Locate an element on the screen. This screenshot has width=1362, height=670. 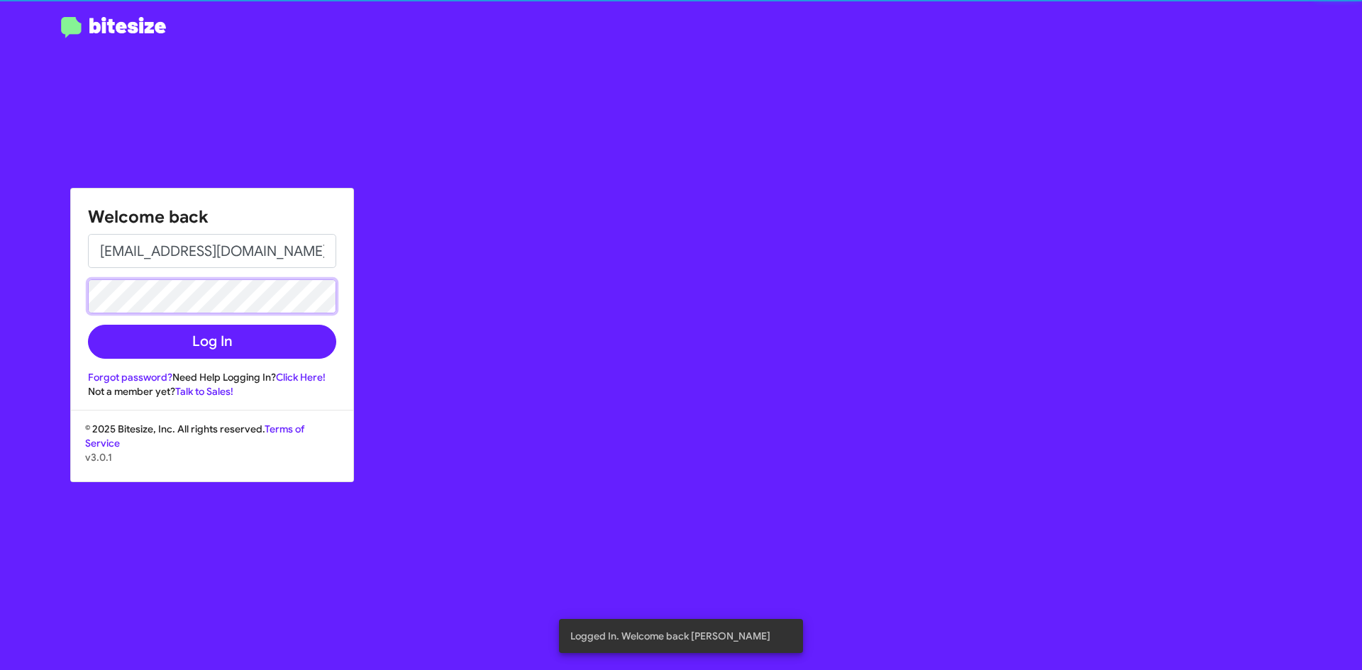
div: Need Help Logging In? is located at coordinates (212, 377).